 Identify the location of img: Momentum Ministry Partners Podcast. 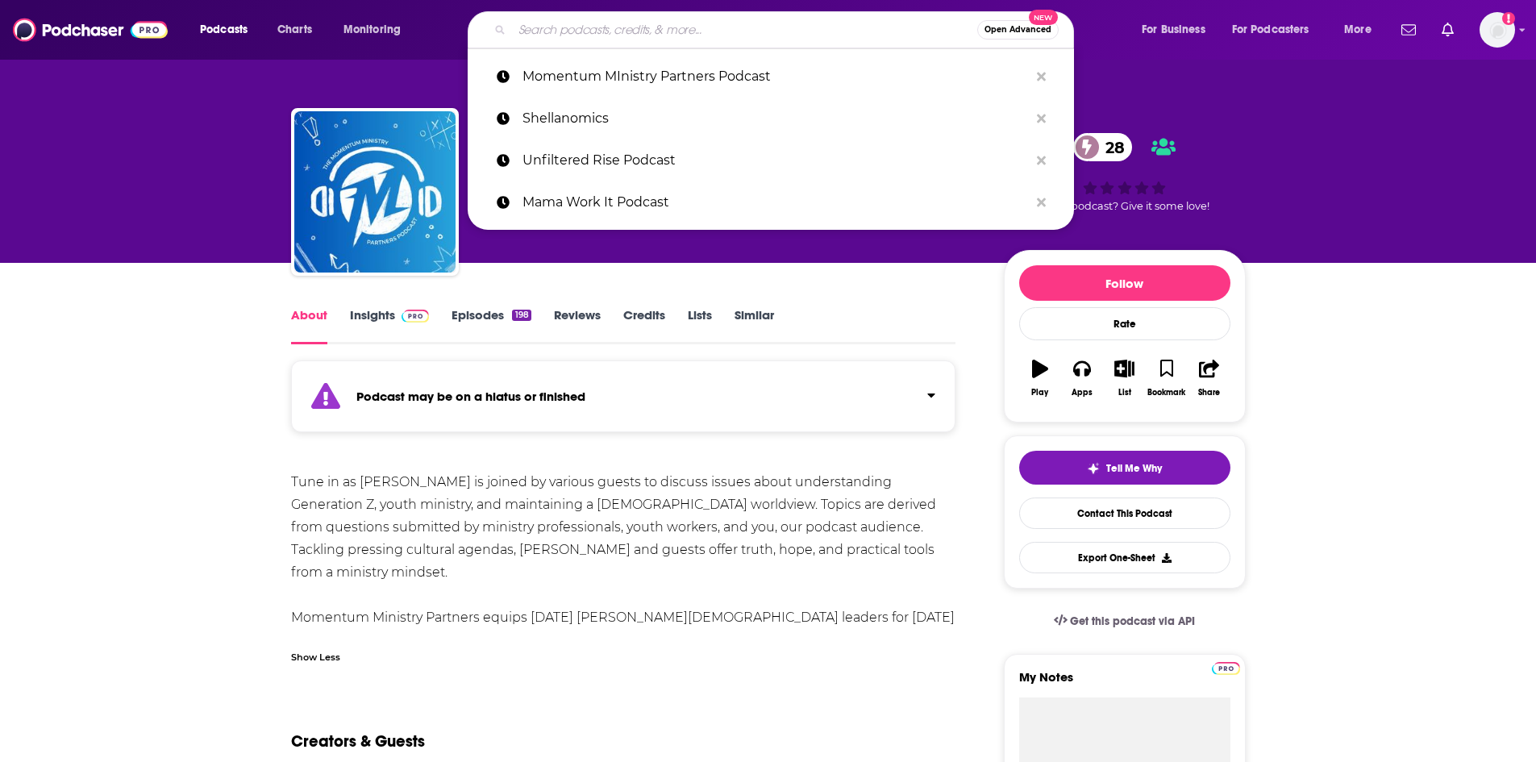
(375, 192).